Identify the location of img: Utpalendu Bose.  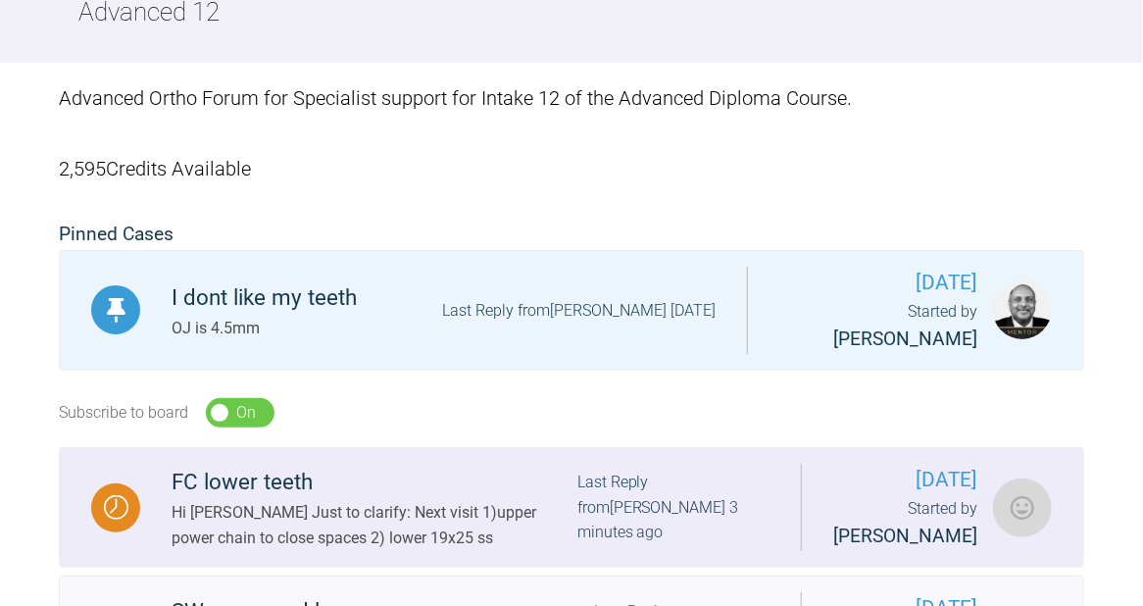
(1022, 310).